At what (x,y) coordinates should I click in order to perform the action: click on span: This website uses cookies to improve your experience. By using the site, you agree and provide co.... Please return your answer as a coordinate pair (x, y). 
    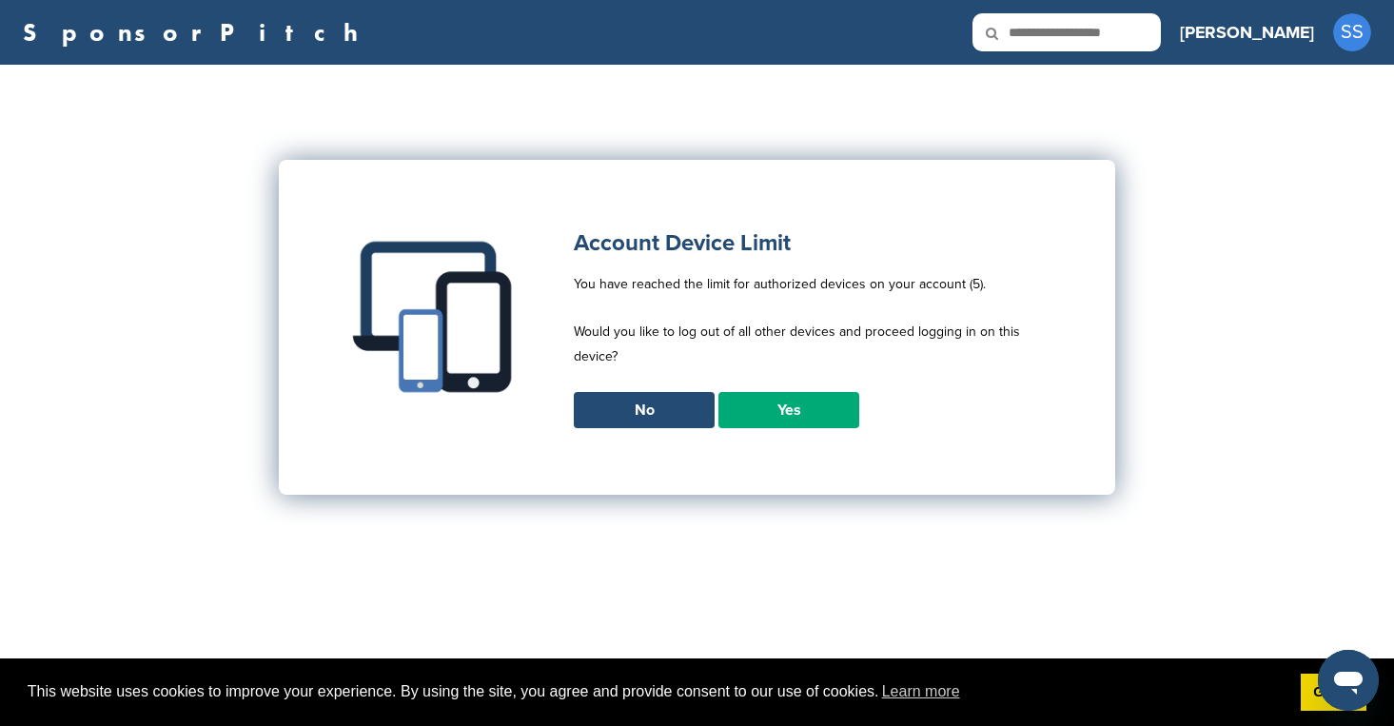
    Looking at the image, I should click on (656, 692).